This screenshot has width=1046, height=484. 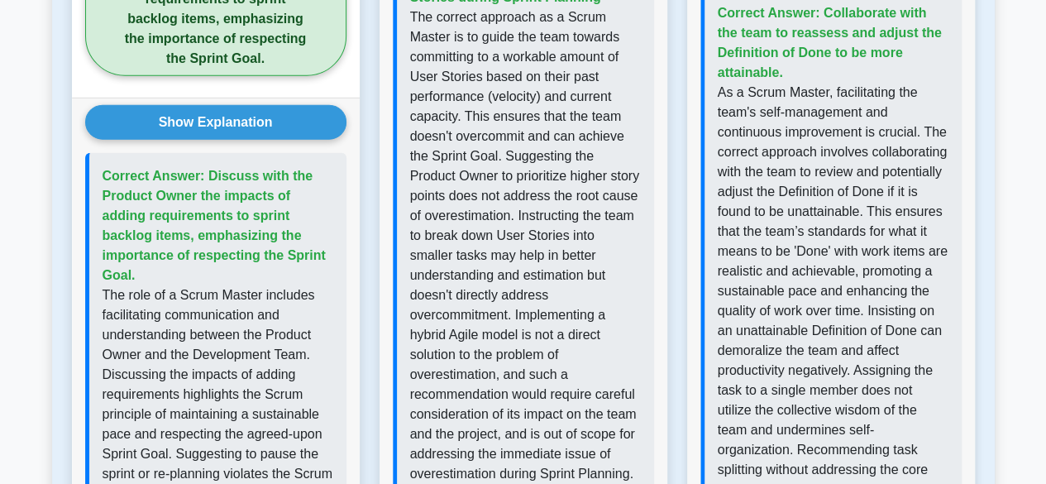 I want to click on button: Show Explanation, so click(x=216, y=122).